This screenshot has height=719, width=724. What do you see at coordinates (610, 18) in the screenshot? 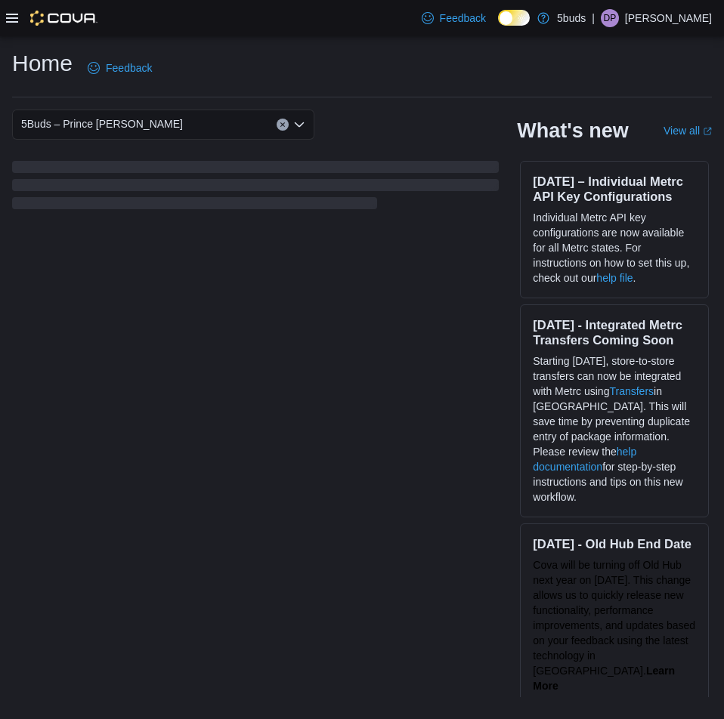
I see `span: DP` at bounding box center [610, 18].